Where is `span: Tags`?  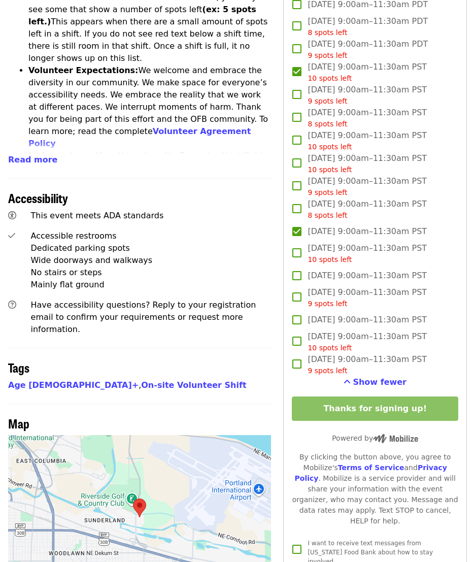
span: Tags is located at coordinates (19, 367).